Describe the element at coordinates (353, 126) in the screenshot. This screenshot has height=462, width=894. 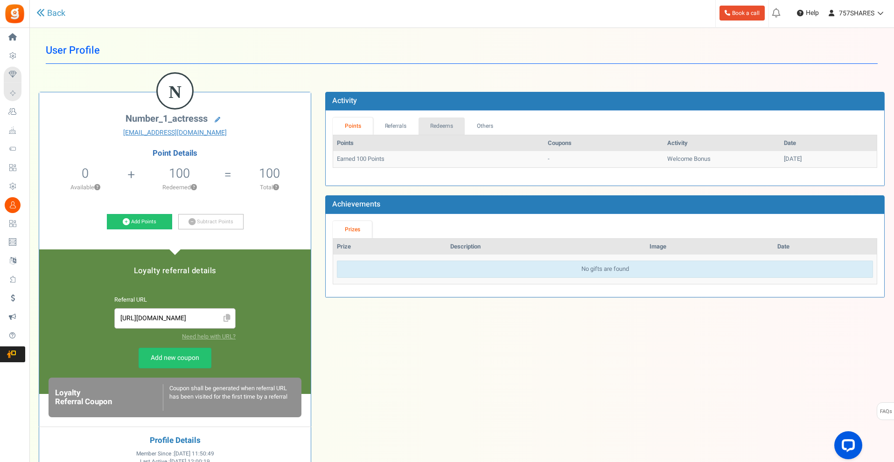
I see `a: Points` at that location.